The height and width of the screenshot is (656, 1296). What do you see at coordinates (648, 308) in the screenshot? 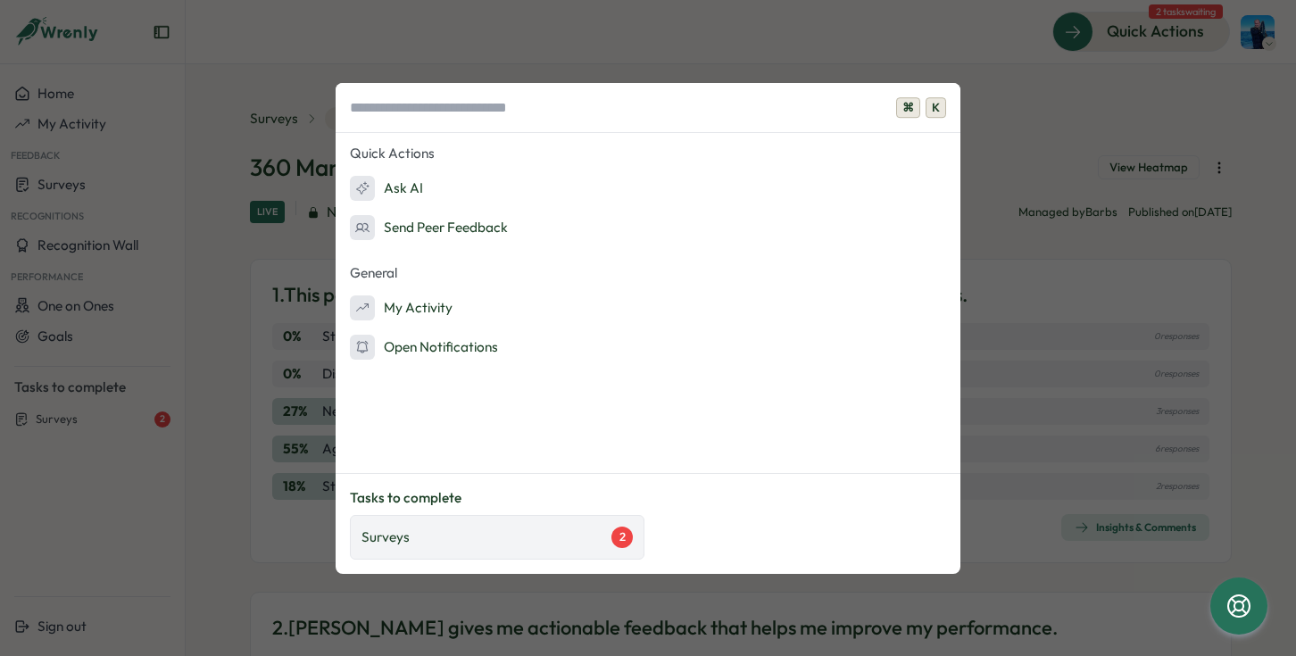
I see `button: My Activity` at bounding box center [648, 308].